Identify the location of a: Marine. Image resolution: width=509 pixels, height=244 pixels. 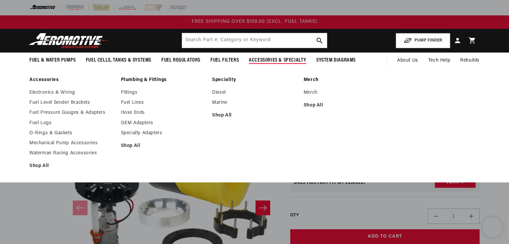
(255, 103).